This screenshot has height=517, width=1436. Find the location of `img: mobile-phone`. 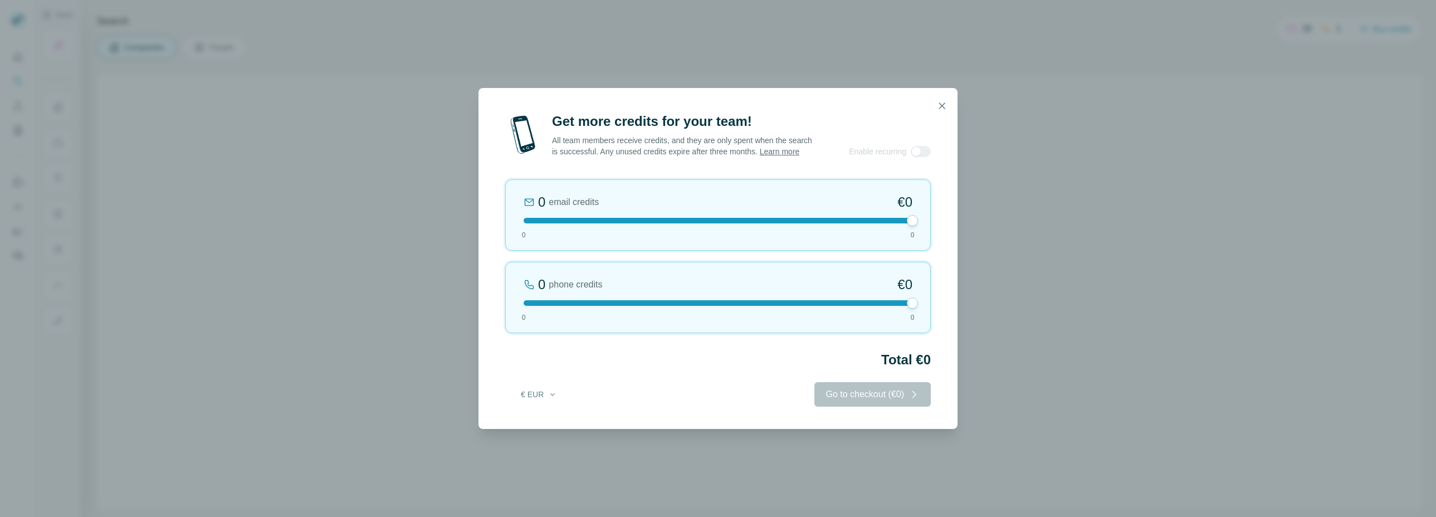

img: mobile-phone is located at coordinates (523, 135).